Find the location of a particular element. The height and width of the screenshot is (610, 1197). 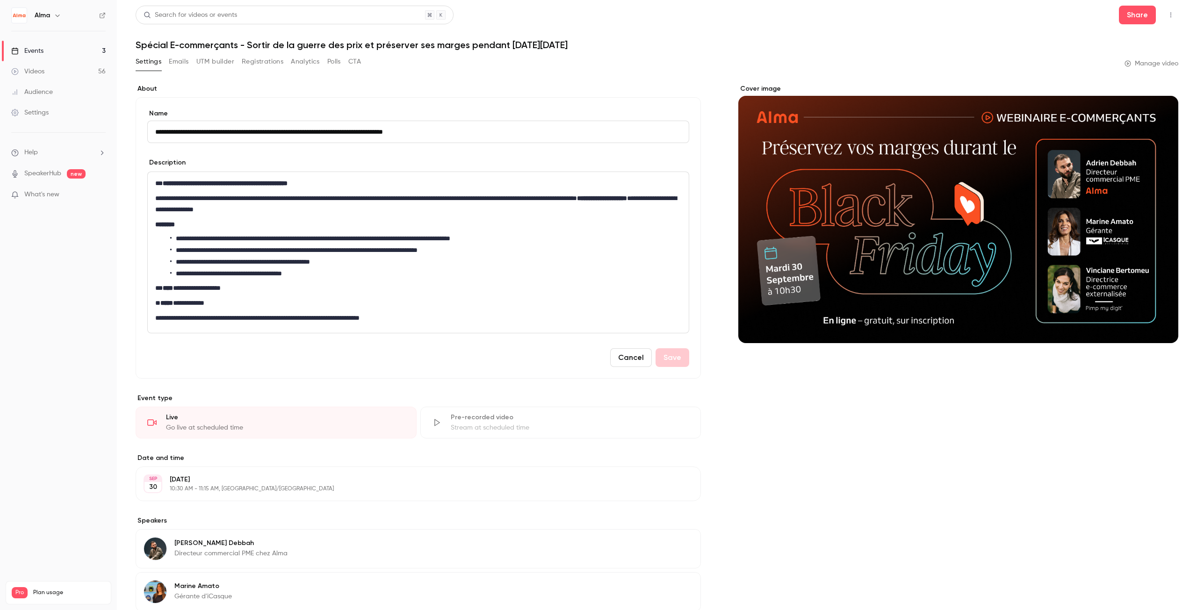

div: SEP is located at coordinates (153, 479).